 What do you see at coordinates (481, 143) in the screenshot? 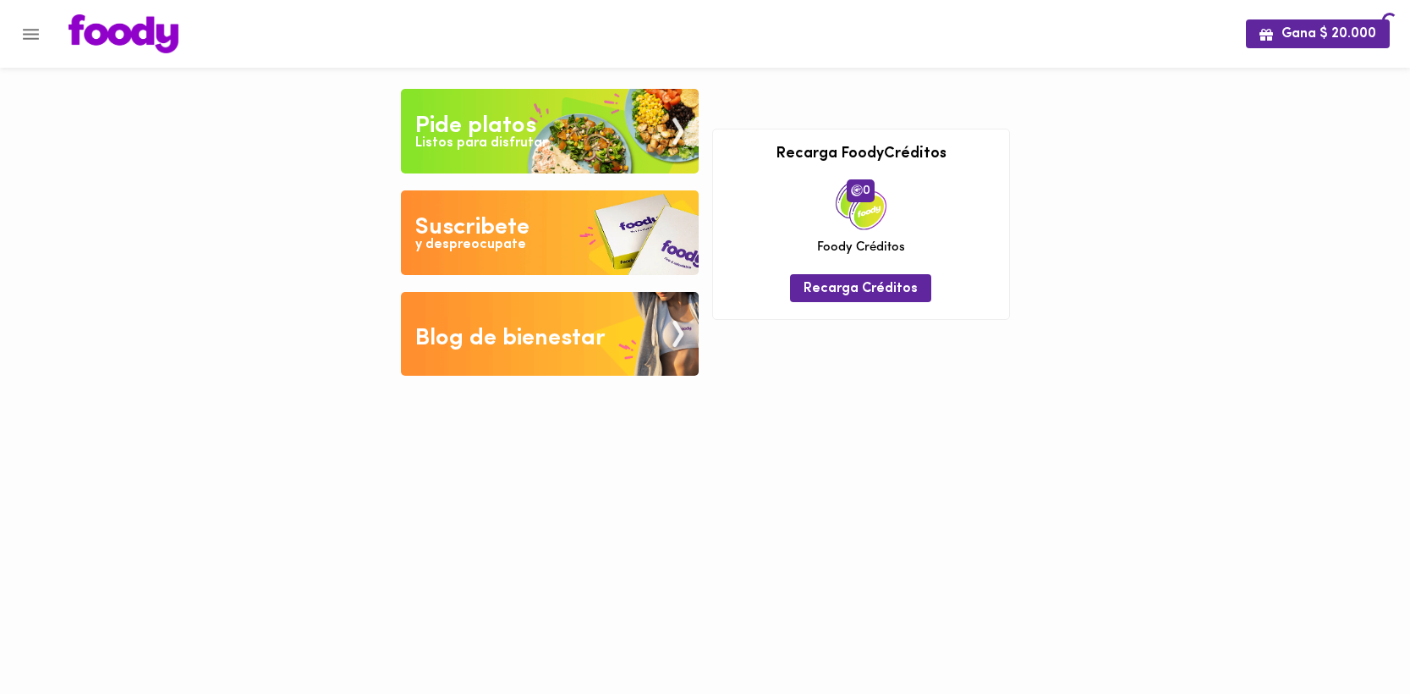
I see `div: Listos para disfrutar` at bounding box center [481, 143].